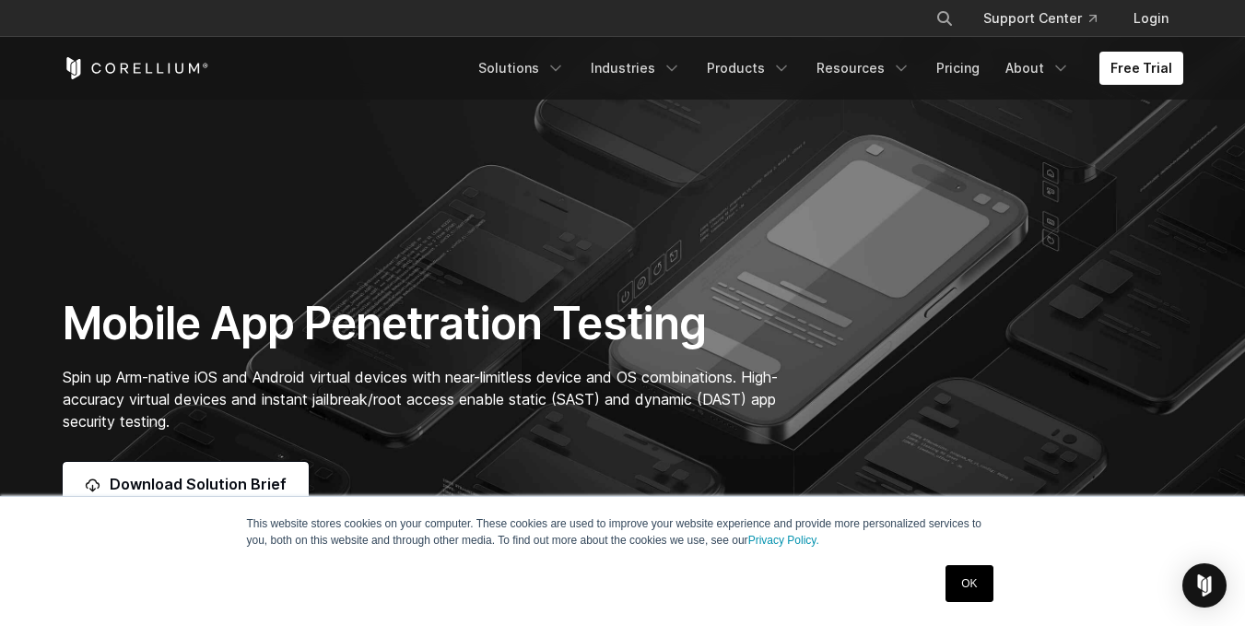  Describe the element at coordinates (957, 68) in the screenshot. I see `a: Pricing` at that location.